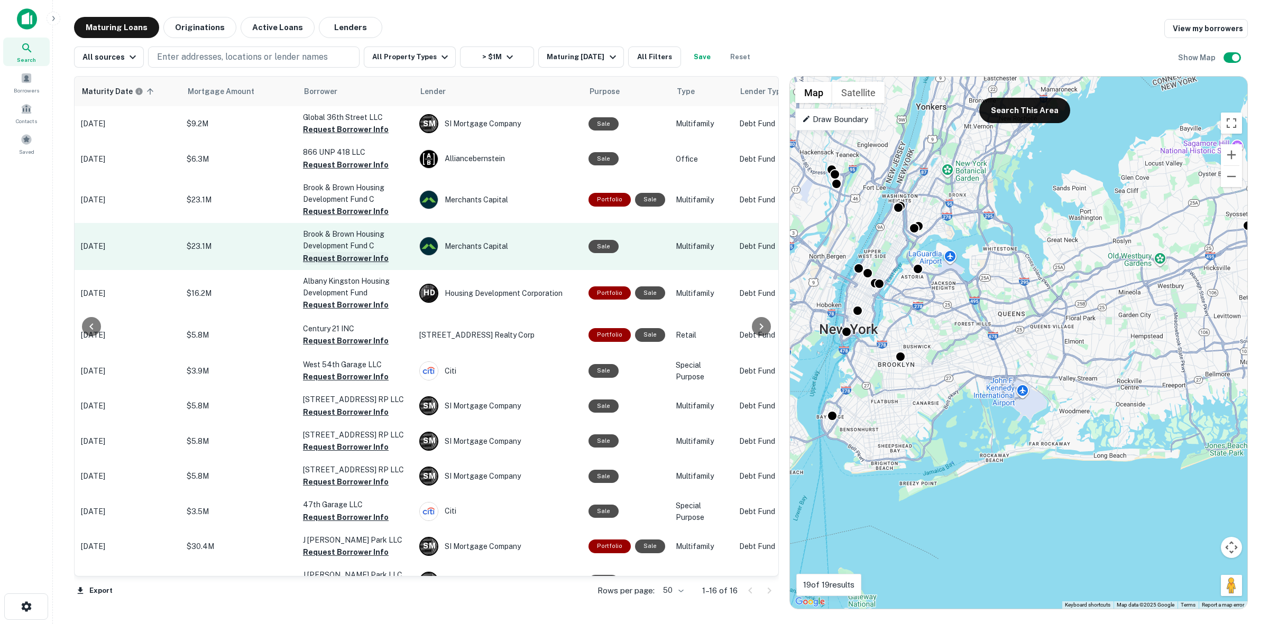 The height and width of the screenshot is (624, 1269). Describe the element at coordinates (200, 27) in the screenshot. I see `button: Originations` at that location.